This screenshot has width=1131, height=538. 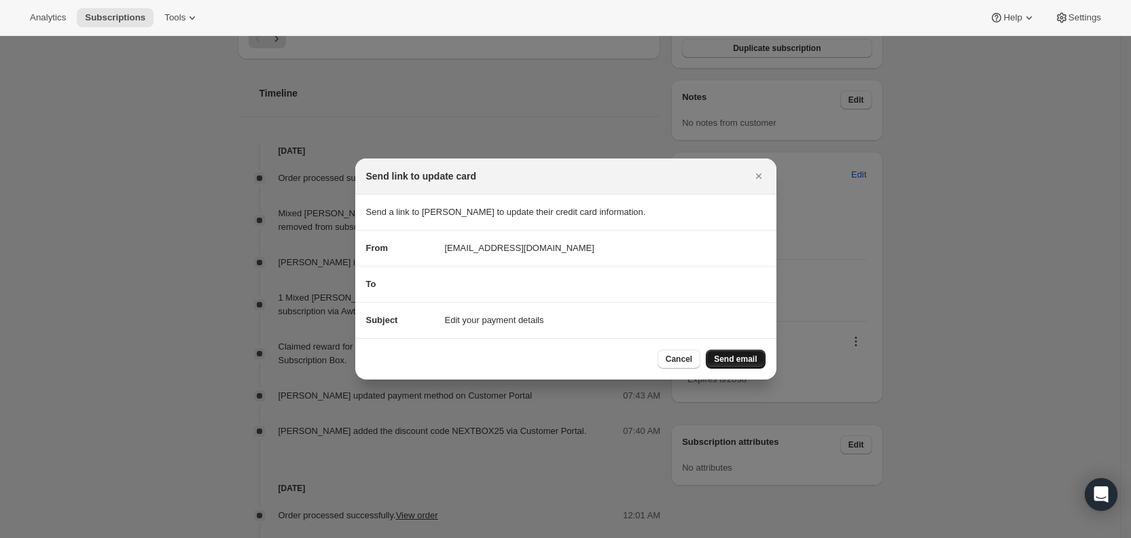 What do you see at coordinates (1102, 494) in the screenshot?
I see `div: Open Intercom Messenger` at bounding box center [1102, 494].